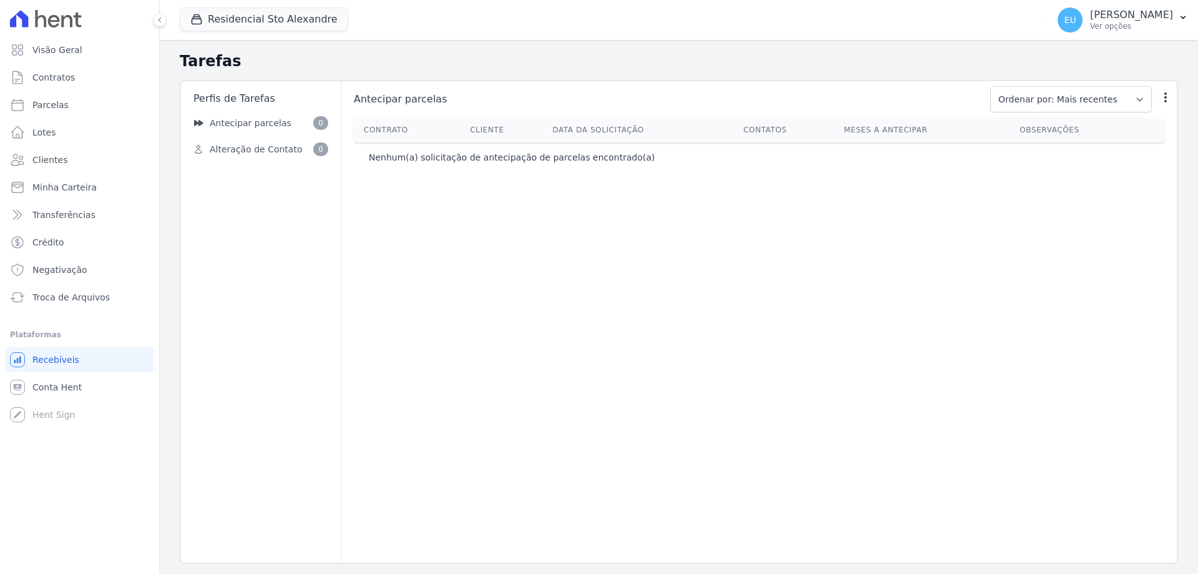  Describe the element at coordinates (788, 130) in the screenshot. I see `th: Contatos` at that location.